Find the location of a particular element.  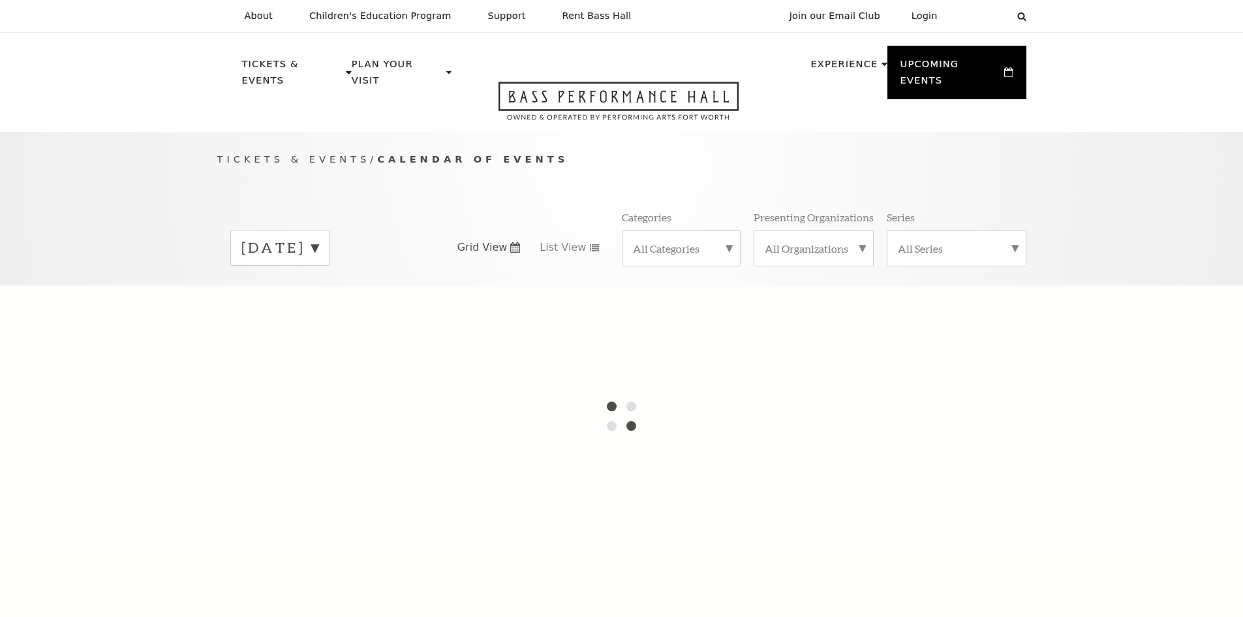

p: Upcoming Events is located at coordinates (951, 76).